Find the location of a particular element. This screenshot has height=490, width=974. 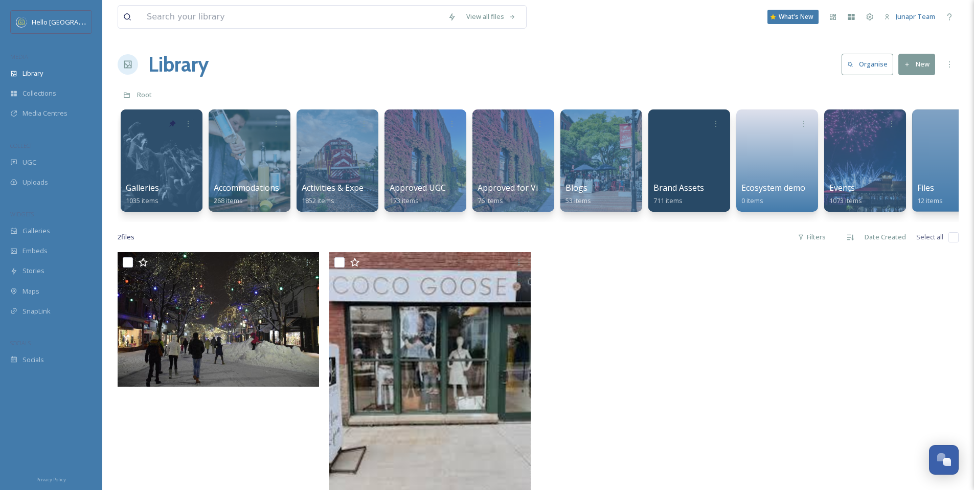

a: Library is located at coordinates (178, 64).